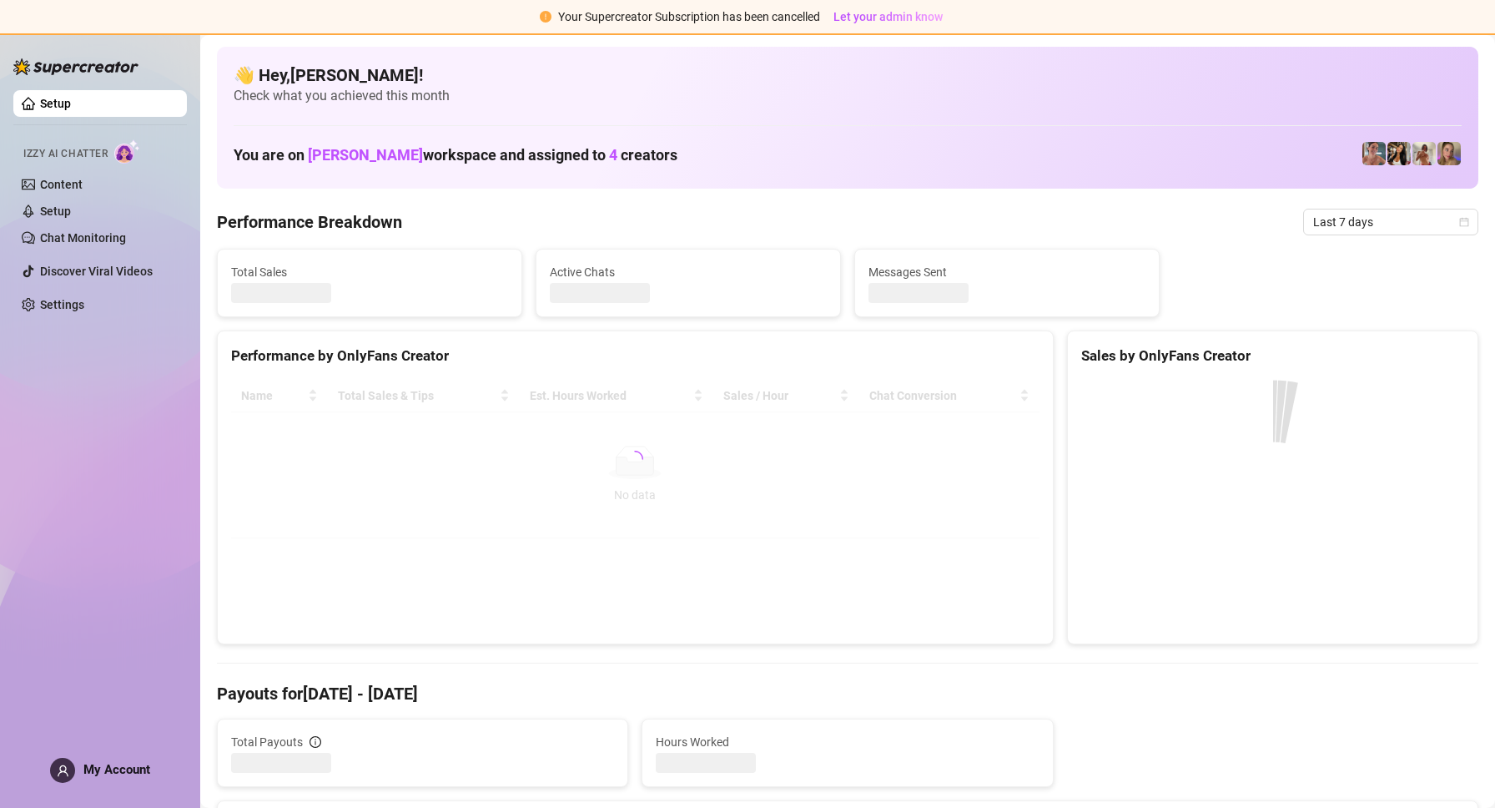 The width and height of the screenshot is (1495, 808). I want to click on span: 4, so click(613, 154).